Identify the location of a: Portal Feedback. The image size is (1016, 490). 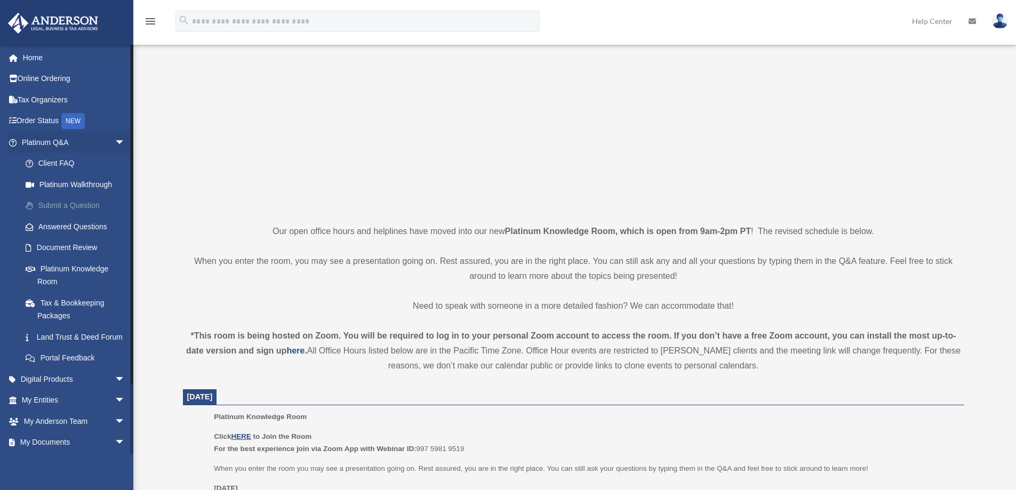
(78, 358).